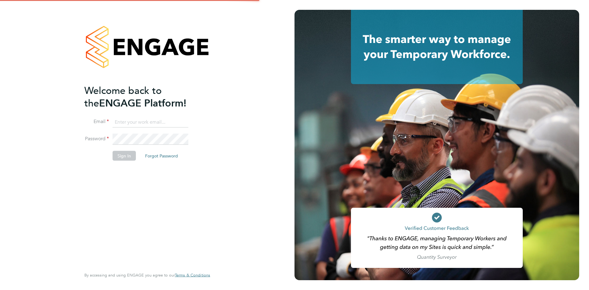 The height and width of the screenshot is (290, 589). I want to click on label: Email, so click(97, 121).